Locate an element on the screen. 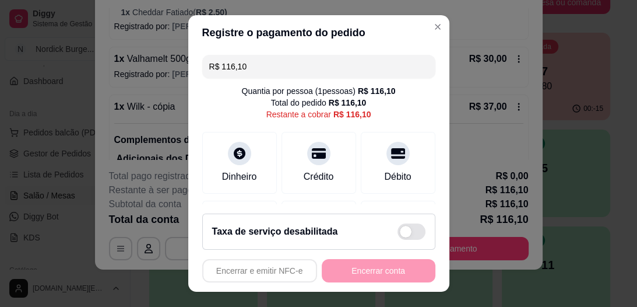 This screenshot has width=637, height=307. button: Close is located at coordinates (438, 27).